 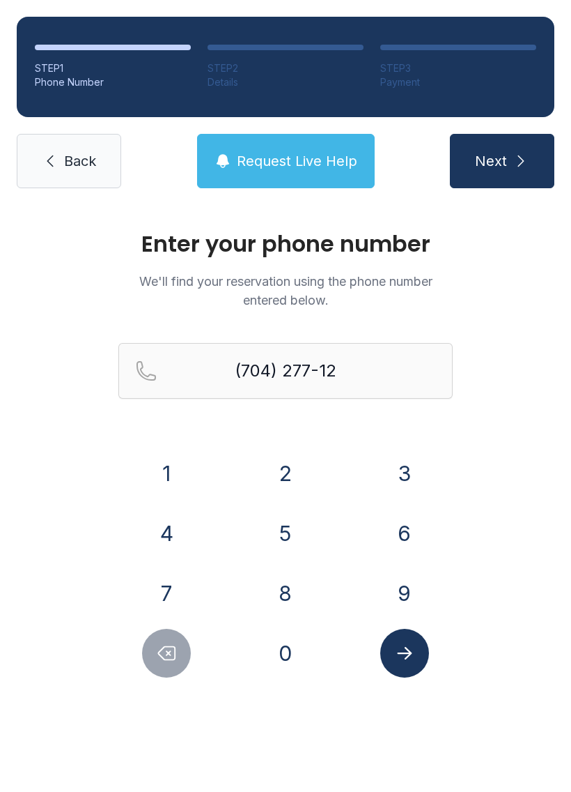 I want to click on button: 5, so click(x=286, y=533).